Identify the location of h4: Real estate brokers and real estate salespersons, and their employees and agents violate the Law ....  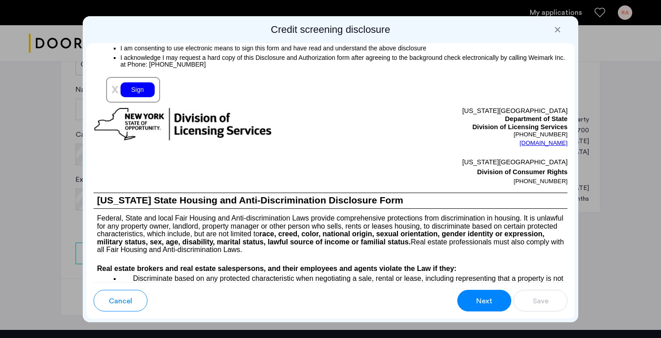
(330, 268).